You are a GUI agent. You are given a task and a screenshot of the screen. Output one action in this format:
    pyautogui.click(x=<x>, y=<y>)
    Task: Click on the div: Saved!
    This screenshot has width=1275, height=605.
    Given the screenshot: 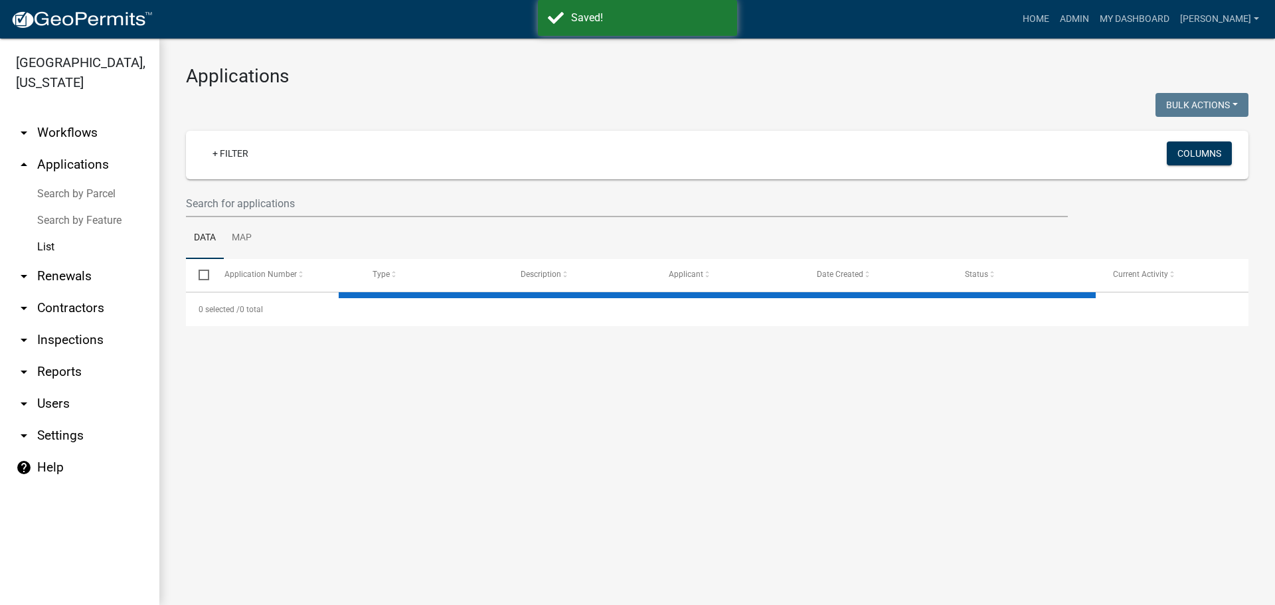 What is the action you would take?
    pyautogui.click(x=649, y=18)
    